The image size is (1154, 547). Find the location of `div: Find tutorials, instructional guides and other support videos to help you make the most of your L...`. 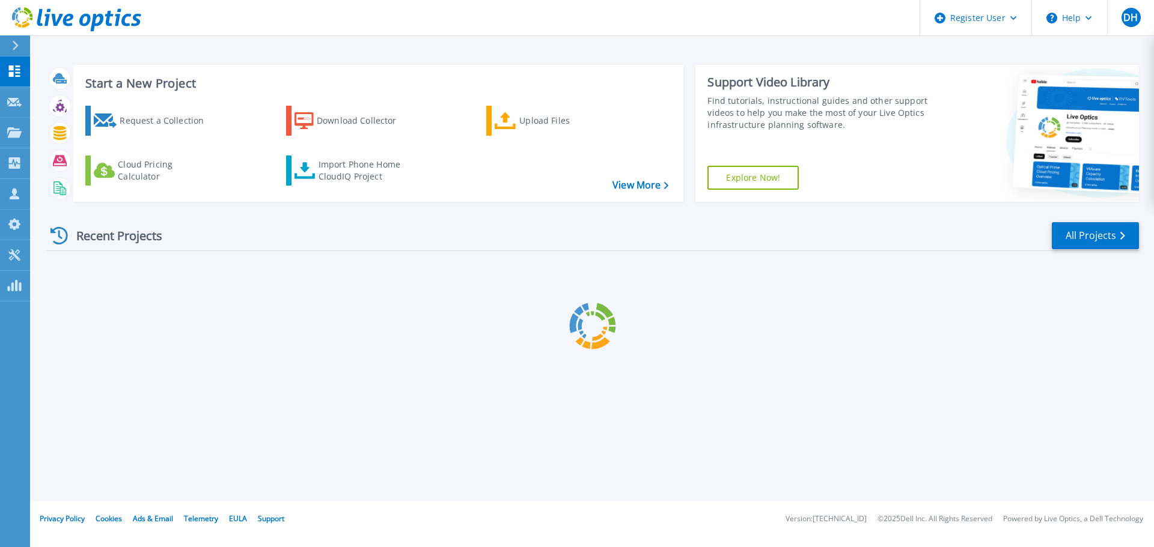

div: Find tutorials, instructional guides and other support videos to help you make the most of your L... is located at coordinates (820, 113).